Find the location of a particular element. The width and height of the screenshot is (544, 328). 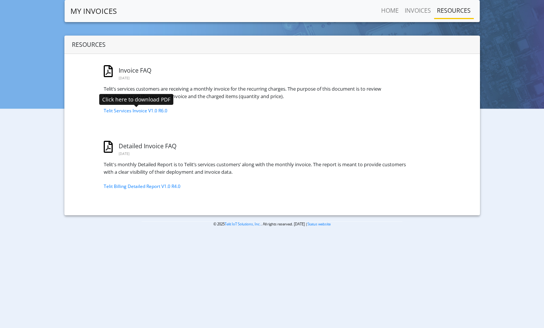

h6: Invoice FAQ is located at coordinates (158, 70).